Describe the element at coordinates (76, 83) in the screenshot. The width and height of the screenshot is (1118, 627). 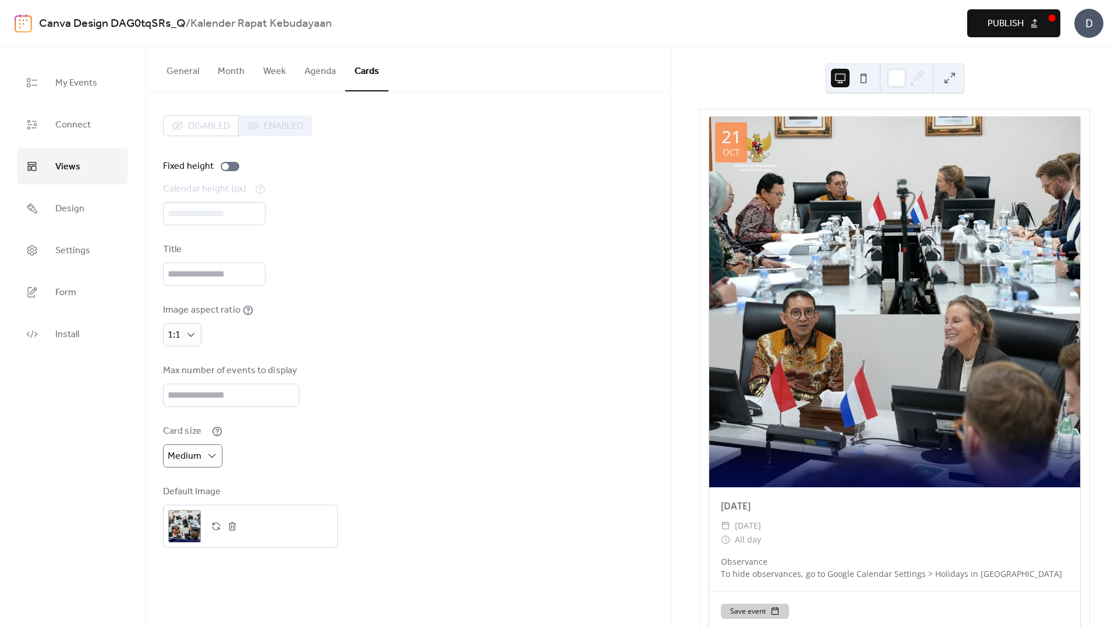
I see `span: My Events` at that location.